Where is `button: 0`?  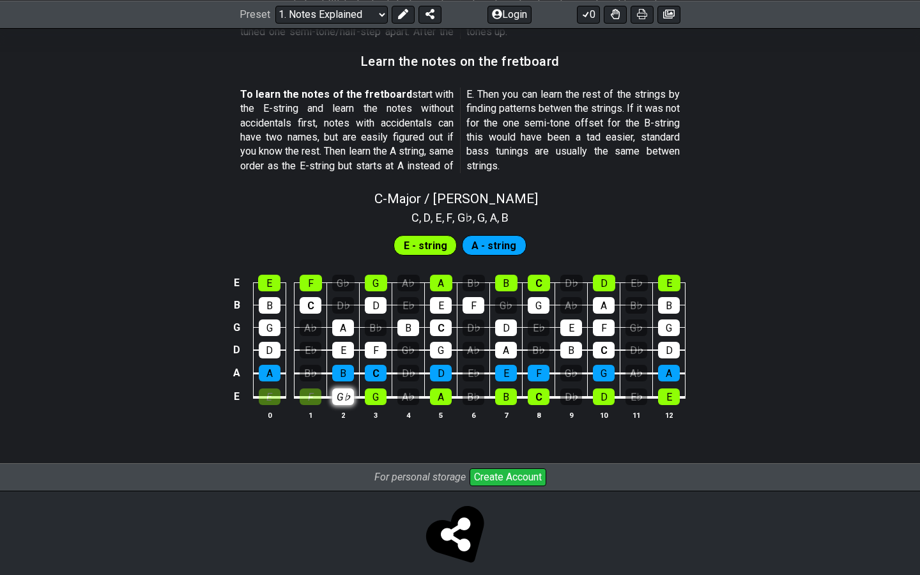
button: 0 is located at coordinates (588, 14).